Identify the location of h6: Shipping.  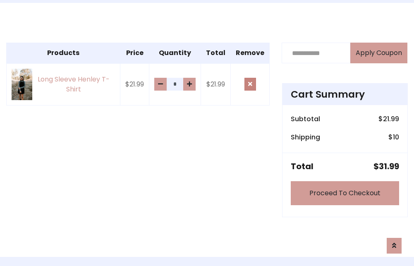
(305, 137).